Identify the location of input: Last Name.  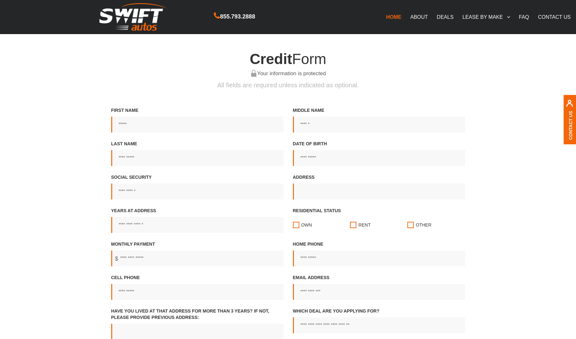
(197, 158).